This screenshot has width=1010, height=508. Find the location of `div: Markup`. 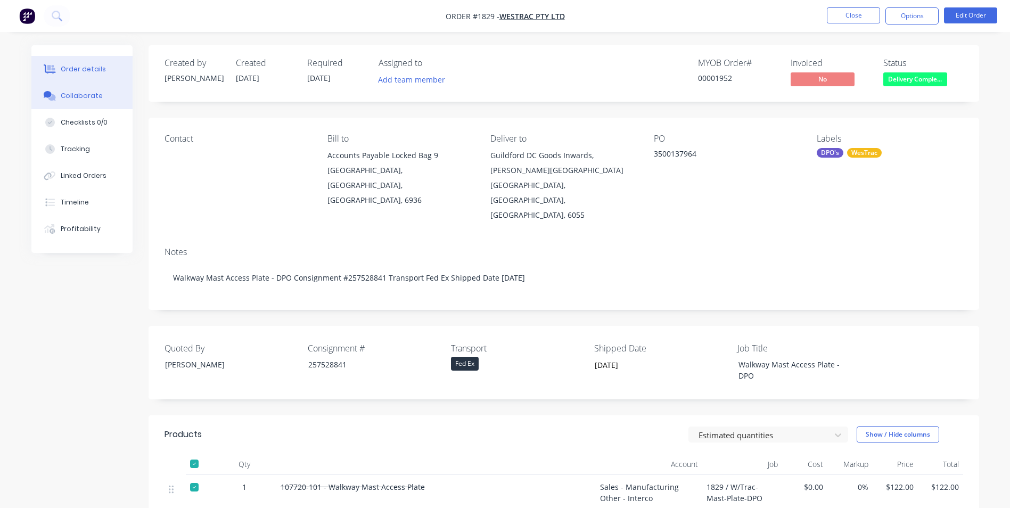

div: Markup is located at coordinates (850, 464).